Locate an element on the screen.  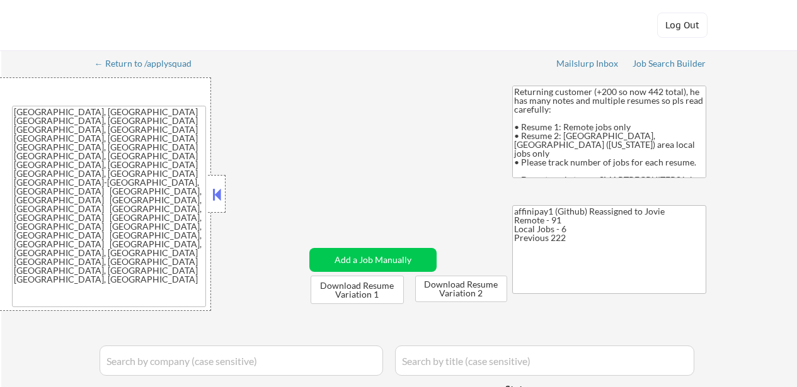
button: Add a Job Manually is located at coordinates (373, 260).